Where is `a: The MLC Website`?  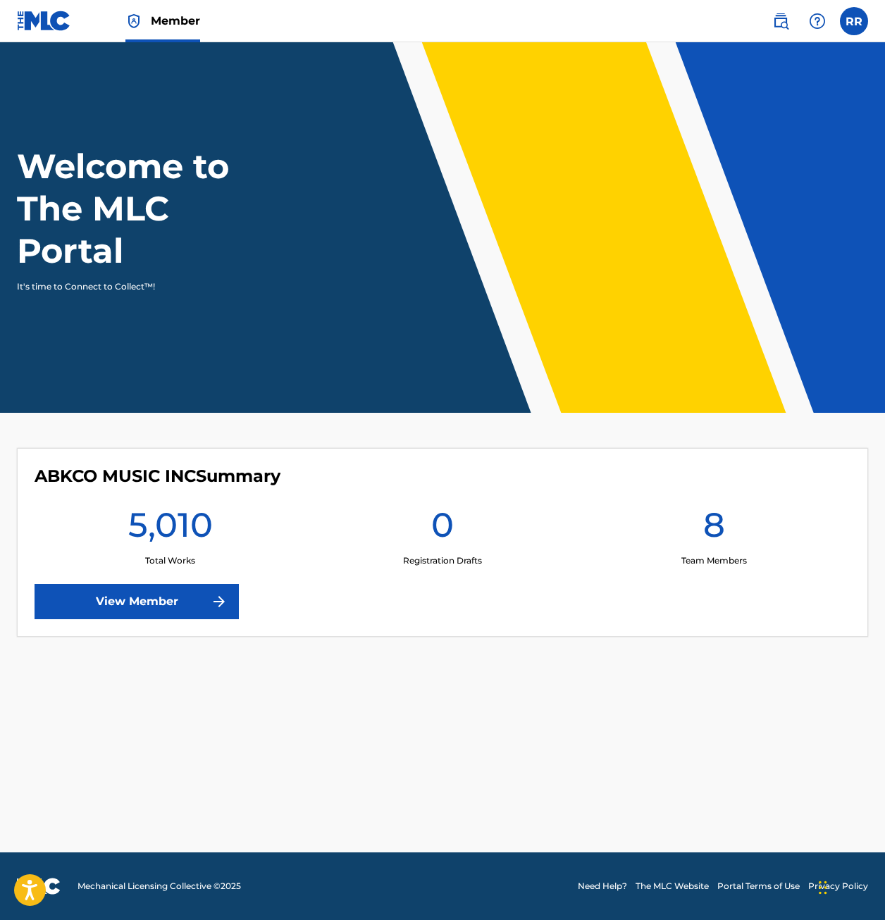
a: The MLC Website is located at coordinates (672, 886).